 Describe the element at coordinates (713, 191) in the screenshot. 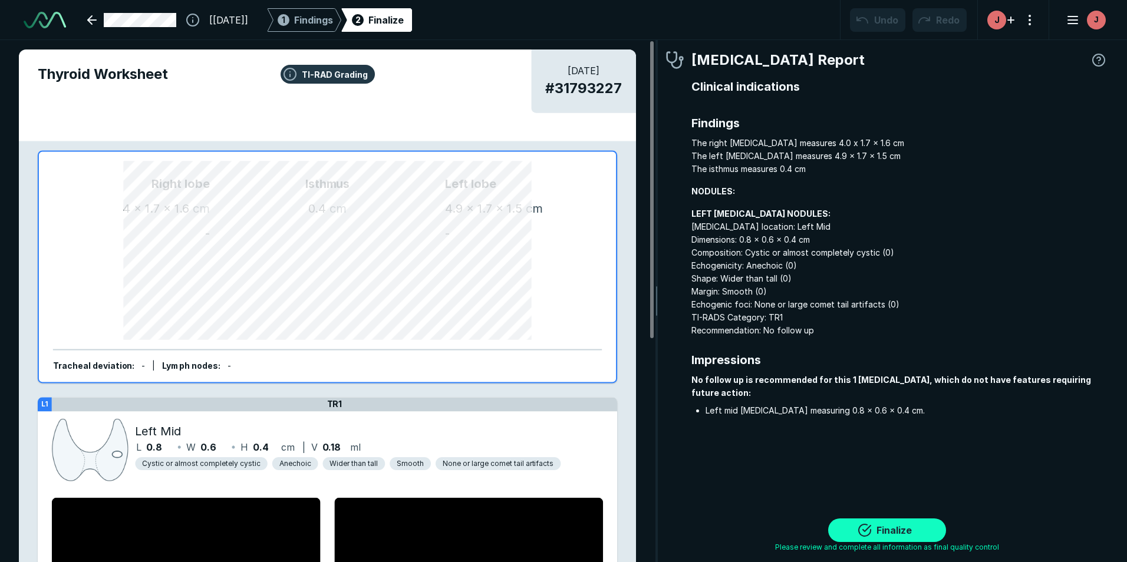

I see `strong: NODULES:` at that location.